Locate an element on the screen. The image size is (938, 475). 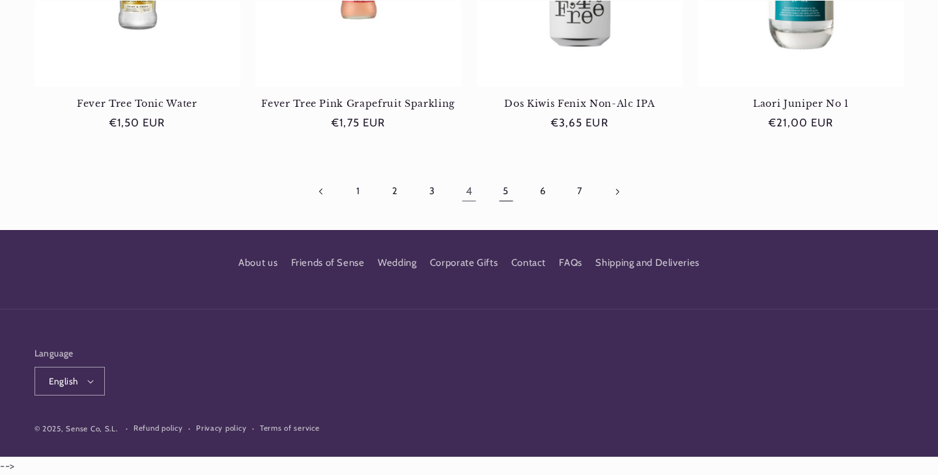
a: Next page is located at coordinates (617, 191).